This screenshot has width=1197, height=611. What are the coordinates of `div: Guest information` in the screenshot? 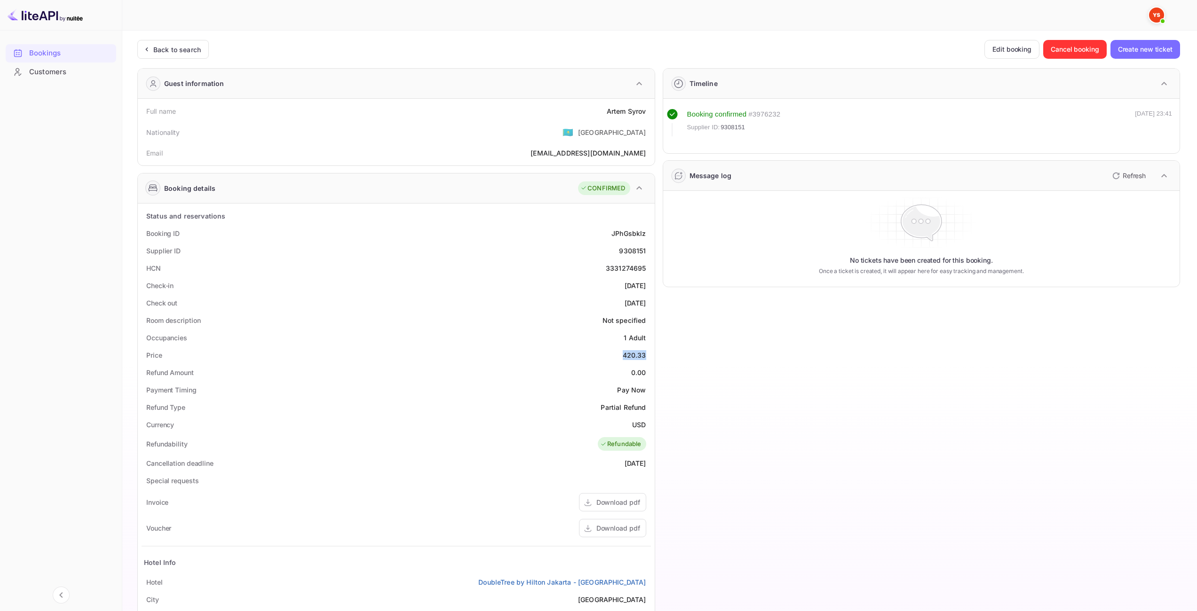 It's located at (194, 83).